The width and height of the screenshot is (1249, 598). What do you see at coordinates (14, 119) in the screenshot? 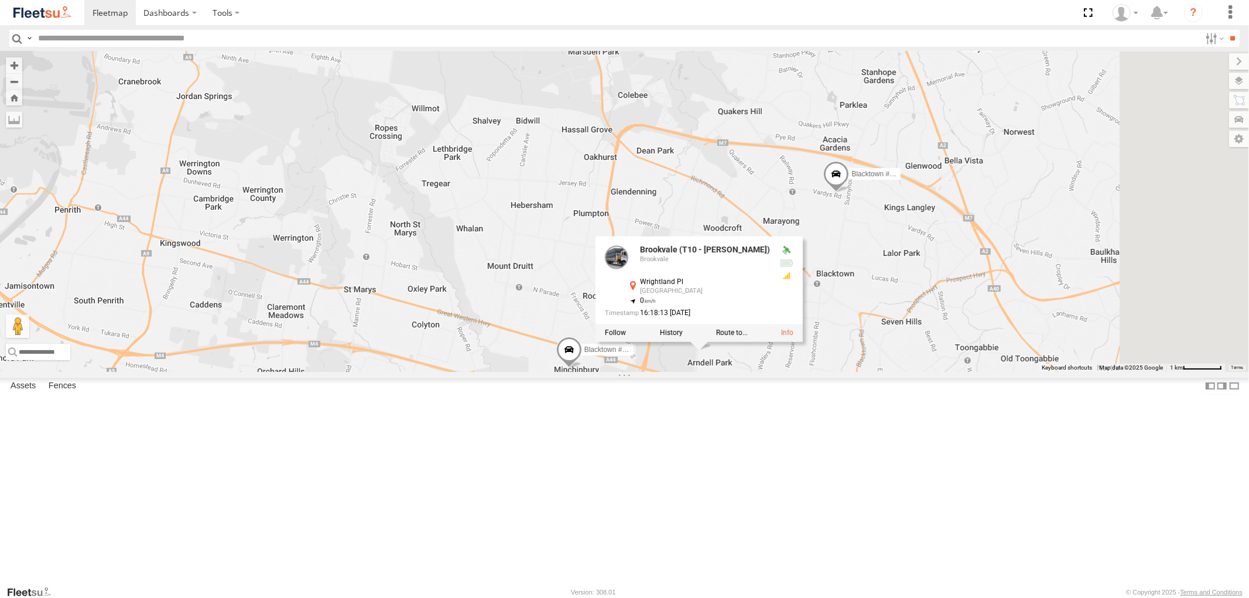
I see `label: Measure` at bounding box center [14, 119].